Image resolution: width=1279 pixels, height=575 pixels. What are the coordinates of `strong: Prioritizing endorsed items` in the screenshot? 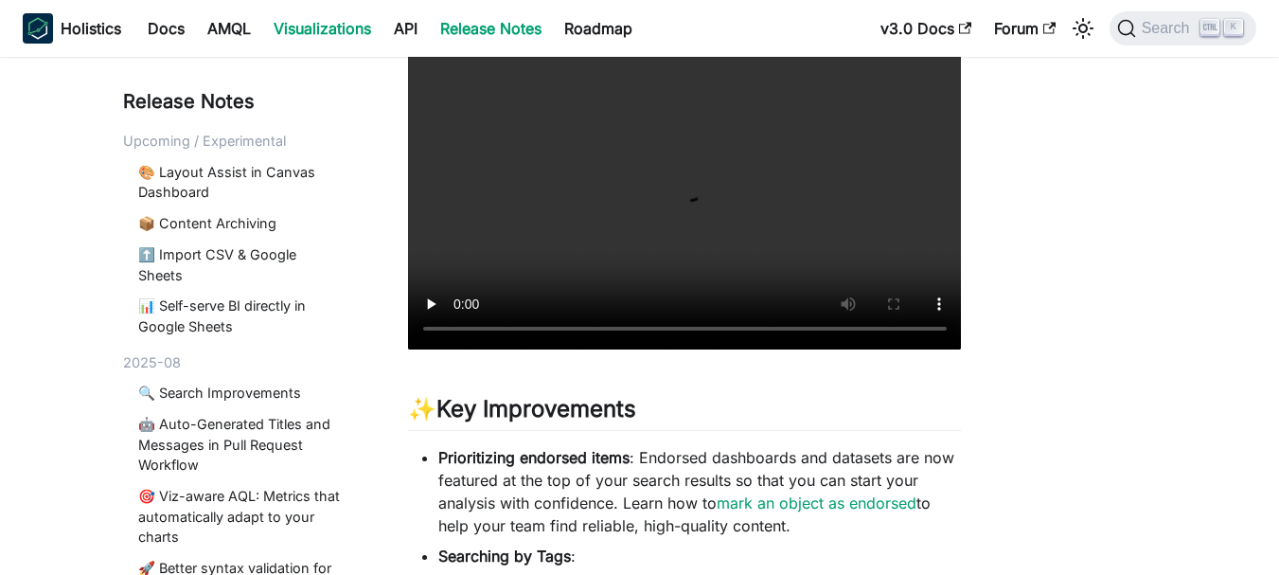 It's located at (534, 457).